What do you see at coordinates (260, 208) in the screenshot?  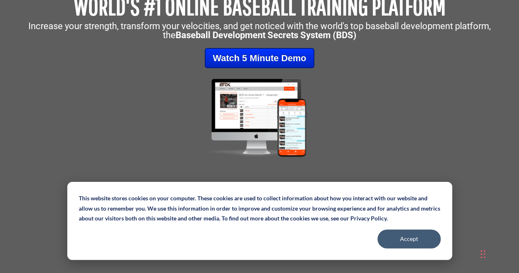 I see `p: This website stores cookies on your computer. These cookies are used to collect information about...` at bounding box center [260, 208].